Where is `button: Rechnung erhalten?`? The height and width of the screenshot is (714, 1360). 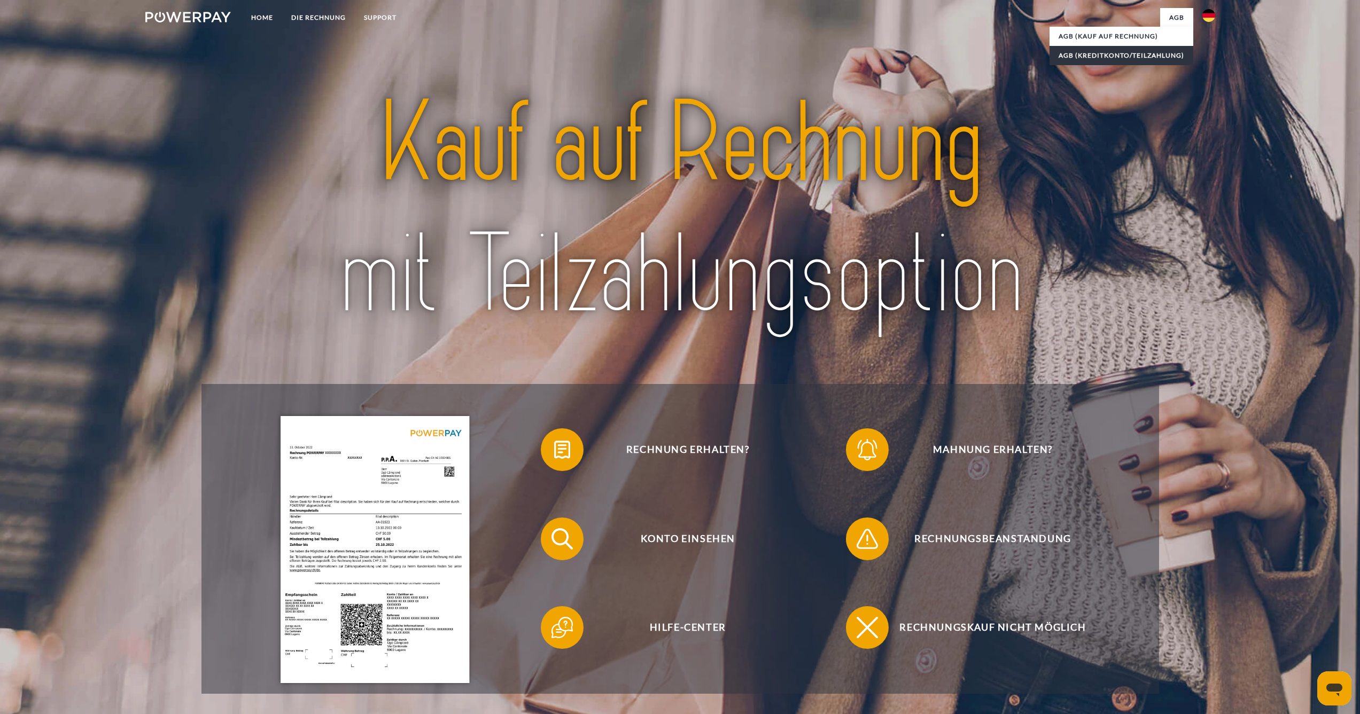 button: Rechnung erhalten? is located at coordinates (680, 450).